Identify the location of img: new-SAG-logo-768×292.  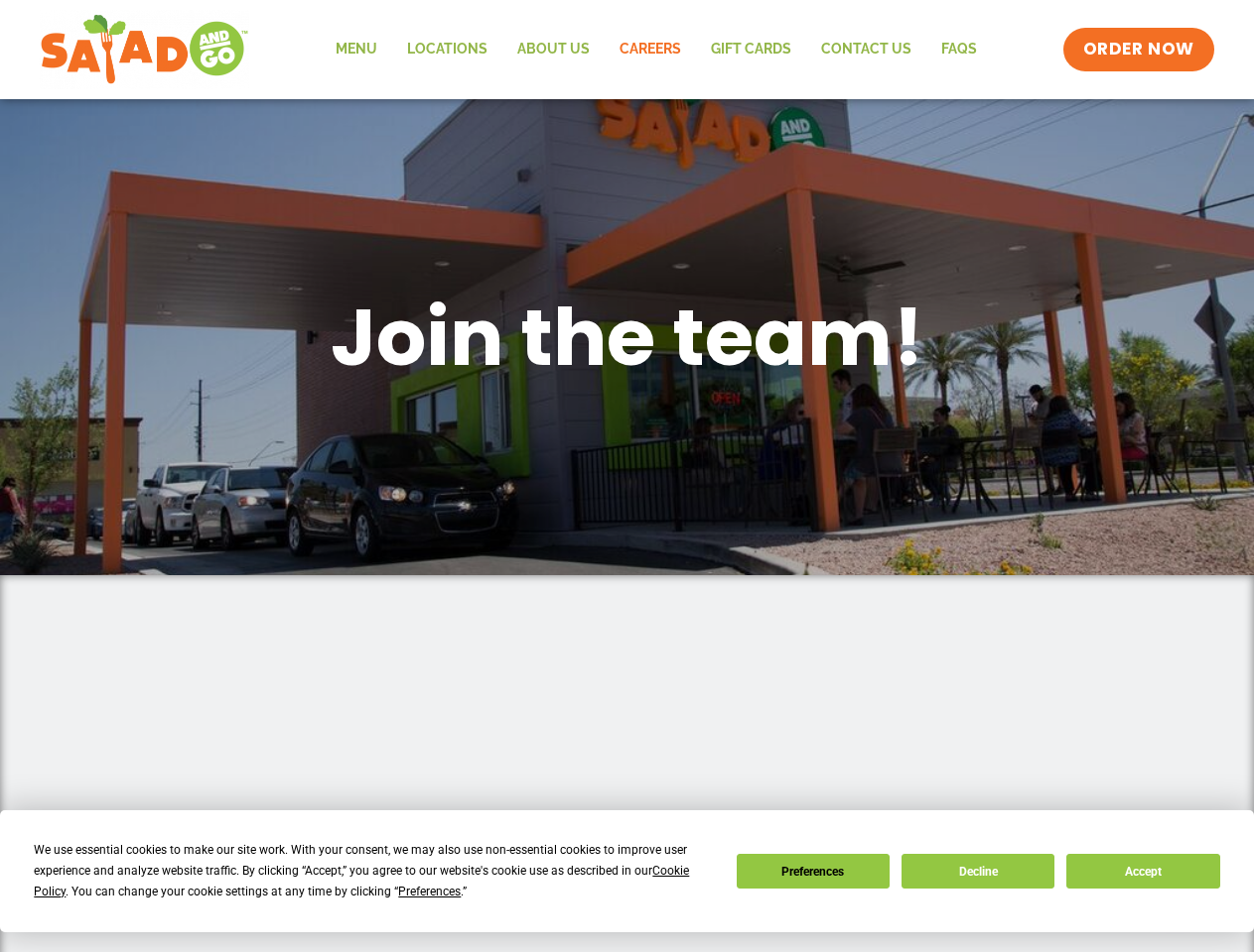
(144, 50).